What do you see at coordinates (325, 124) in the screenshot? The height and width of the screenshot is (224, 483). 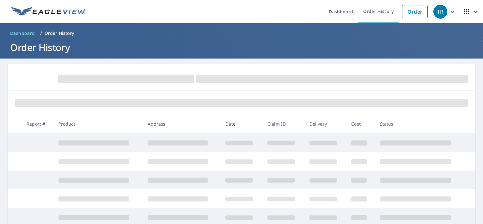 I see `th: Delivery` at bounding box center [325, 124].